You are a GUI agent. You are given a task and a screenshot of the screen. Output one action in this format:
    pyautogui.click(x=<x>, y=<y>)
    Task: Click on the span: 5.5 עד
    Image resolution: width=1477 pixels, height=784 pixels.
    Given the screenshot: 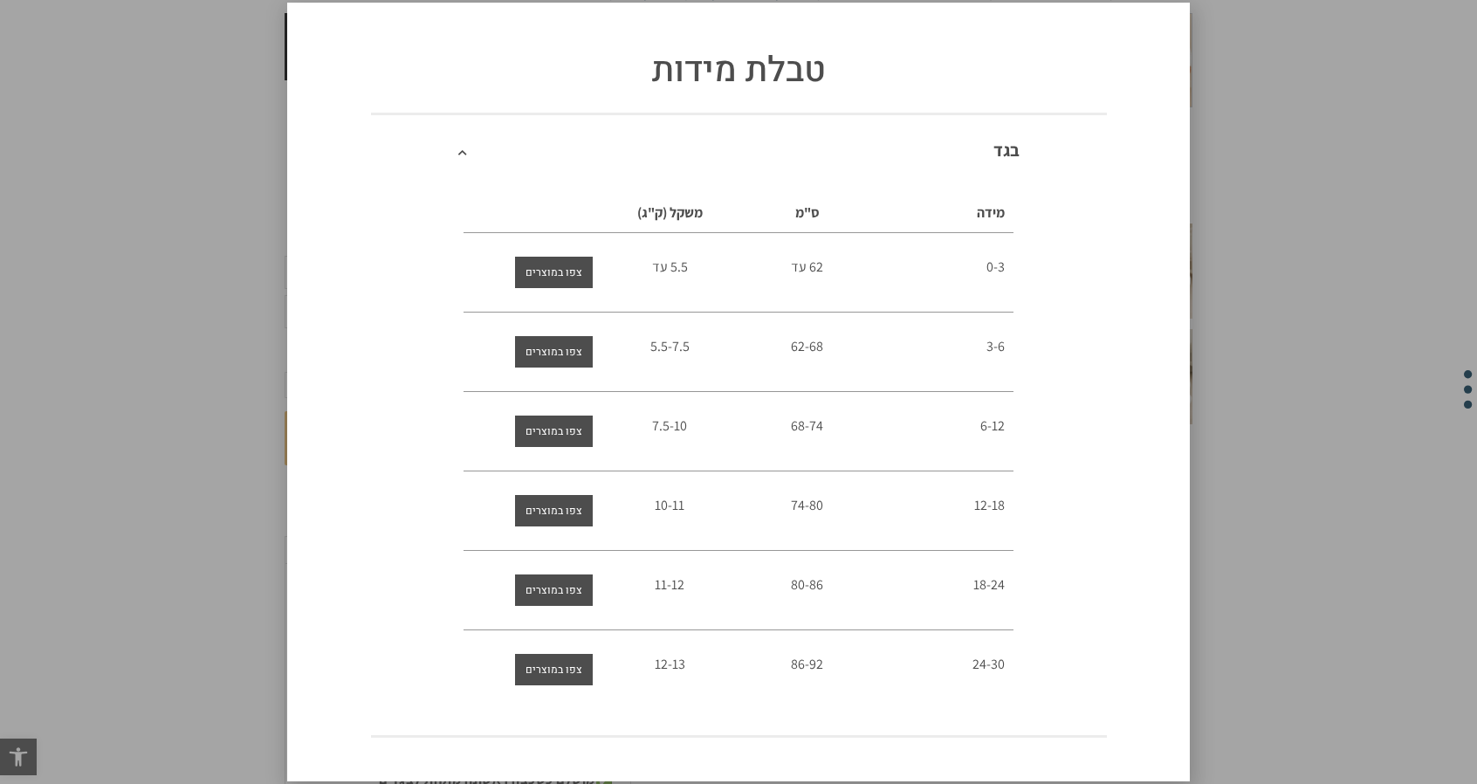 What is the action you would take?
    pyautogui.click(x=669, y=266)
    